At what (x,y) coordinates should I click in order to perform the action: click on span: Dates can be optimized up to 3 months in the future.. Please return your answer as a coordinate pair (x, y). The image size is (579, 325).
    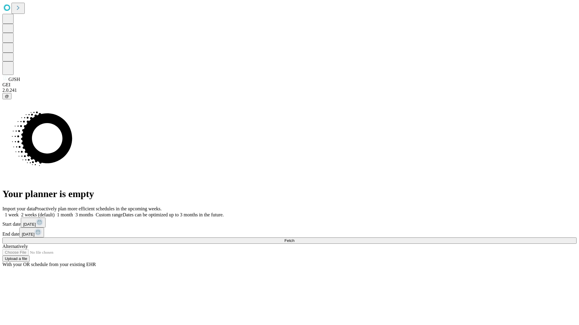
    Looking at the image, I should click on (173, 215).